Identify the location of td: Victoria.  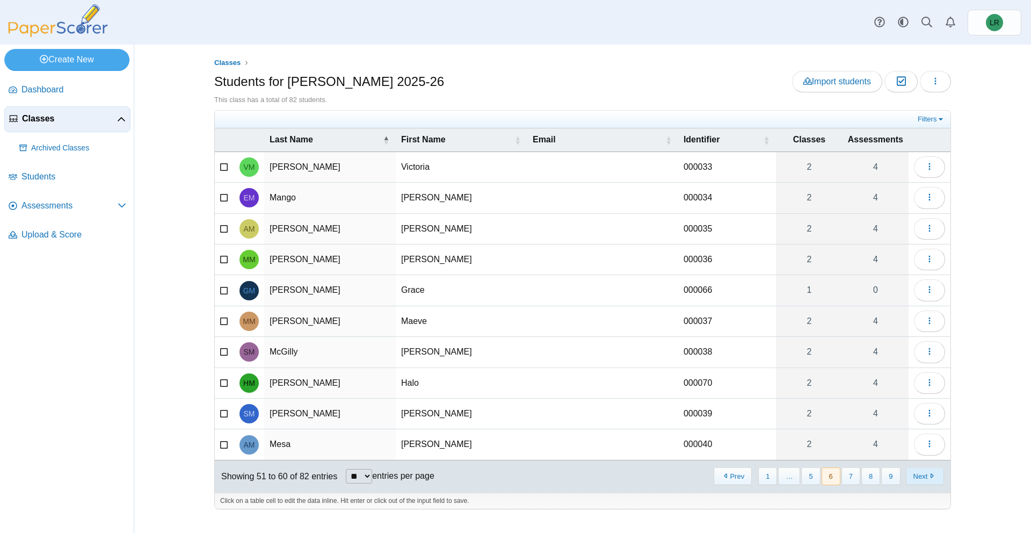
(461, 167).